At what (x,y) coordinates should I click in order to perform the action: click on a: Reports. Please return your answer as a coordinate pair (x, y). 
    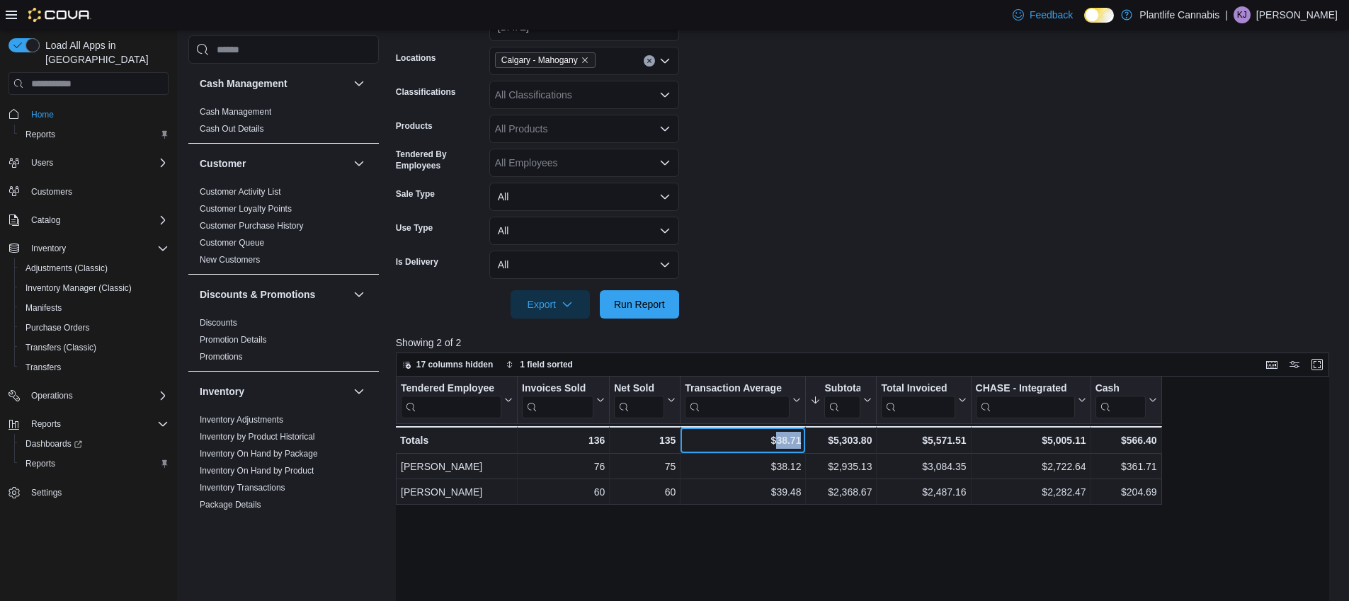
    Looking at the image, I should click on (40, 135).